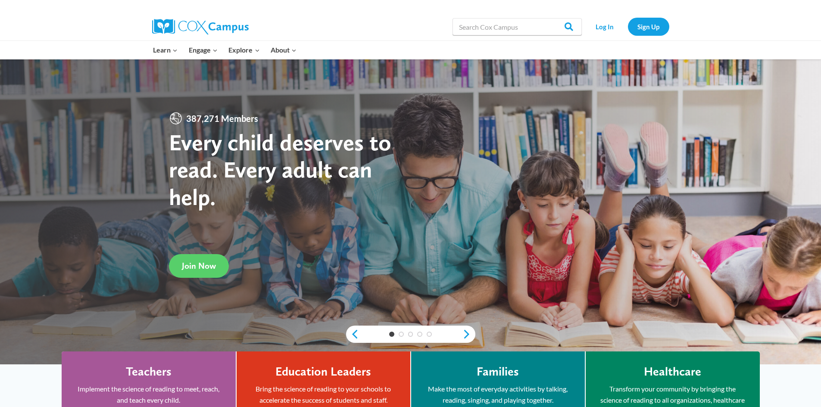  Describe the element at coordinates (672, 372) in the screenshot. I see `h4: Healthcare` at that location.